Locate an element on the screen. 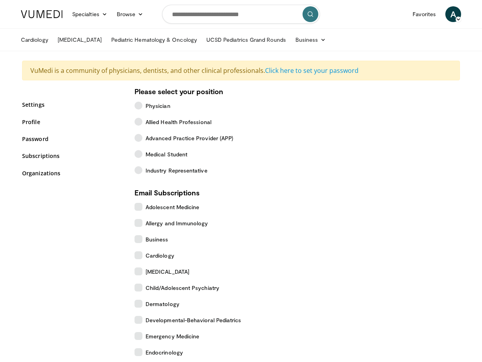 This screenshot has height=362, width=482. a: Subscriptions is located at coordinates (72, 156).